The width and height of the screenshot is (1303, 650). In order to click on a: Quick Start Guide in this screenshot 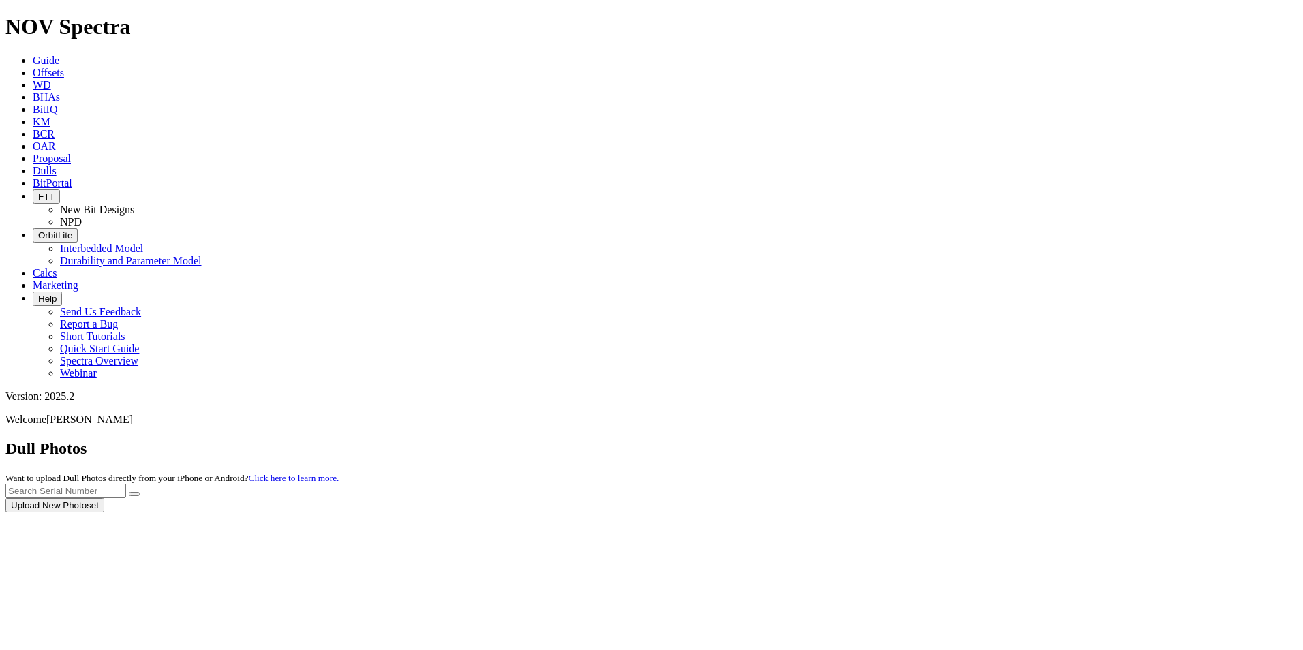, I will do `click(100, 348)`.